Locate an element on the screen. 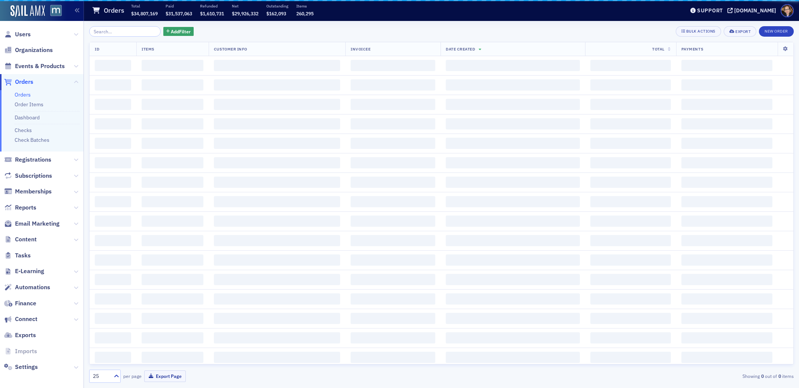 The width and height of the screenshot is (799, 388). span: Date Created is located at coordinates (460, 49).